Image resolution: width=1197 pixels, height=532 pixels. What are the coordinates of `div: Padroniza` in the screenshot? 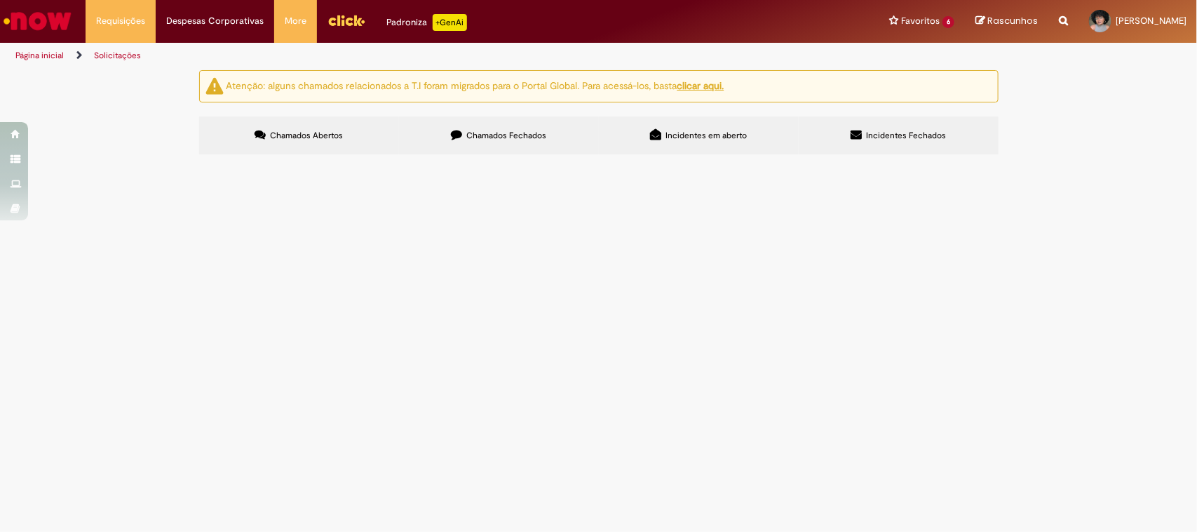 It's located at (426, 22).